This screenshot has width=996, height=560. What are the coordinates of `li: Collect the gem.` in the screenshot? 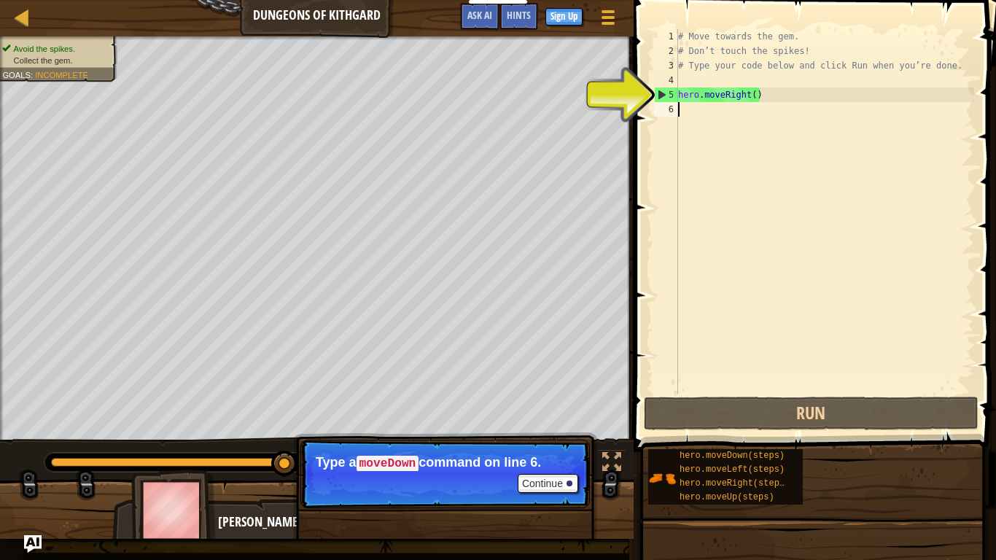 It's located at (55, 60).